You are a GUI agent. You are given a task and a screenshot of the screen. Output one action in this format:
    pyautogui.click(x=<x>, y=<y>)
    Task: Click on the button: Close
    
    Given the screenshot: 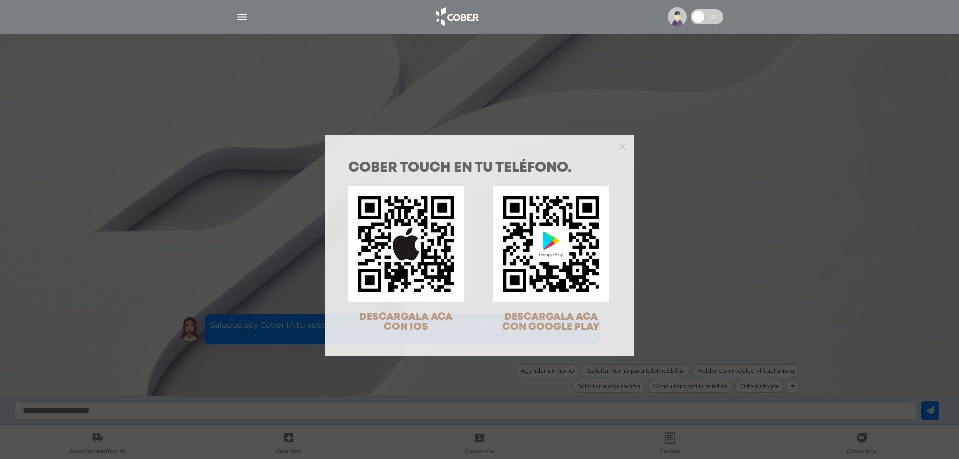 What is the action you would take?
    pyautogui.click(x=622, y=146)
    